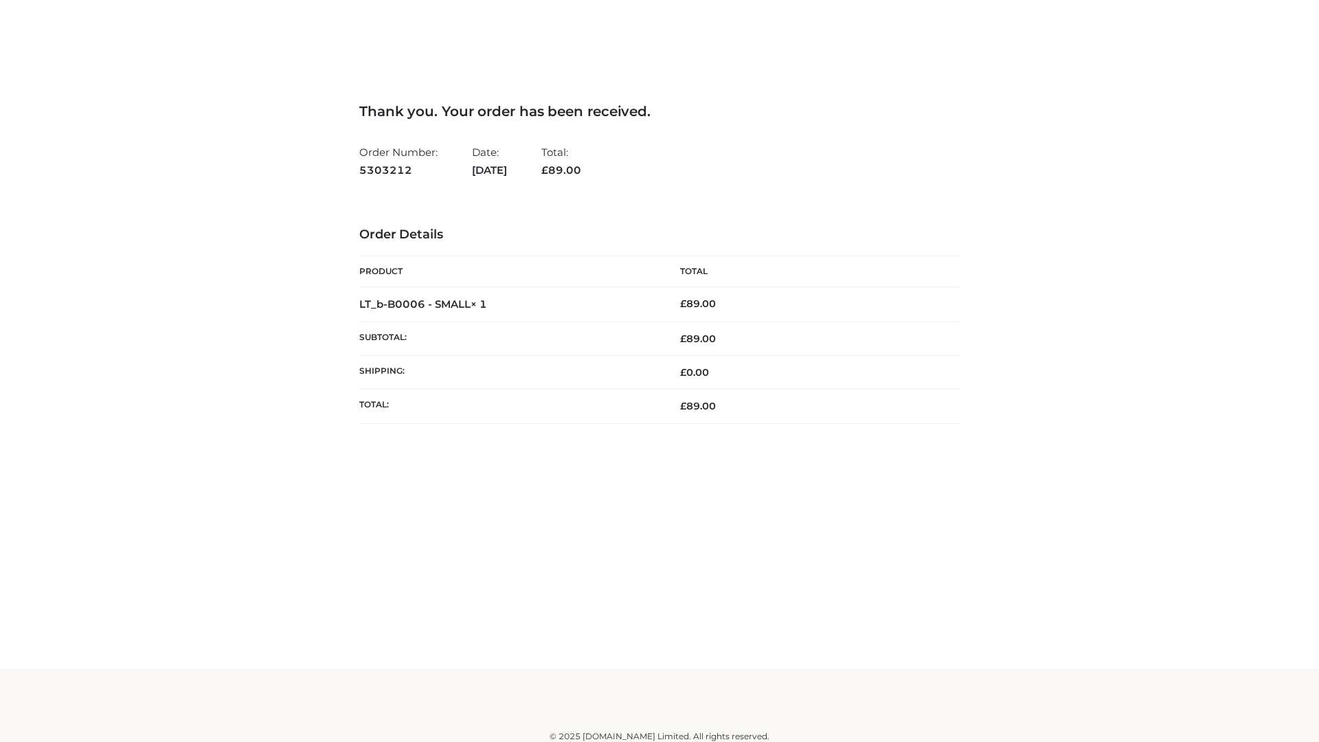 The width and height of the screenshot is (1319, 742). What do you see at coordinates (509, 271) in the screenshot?
I see `th: Product` at bounding box center [509, 271].